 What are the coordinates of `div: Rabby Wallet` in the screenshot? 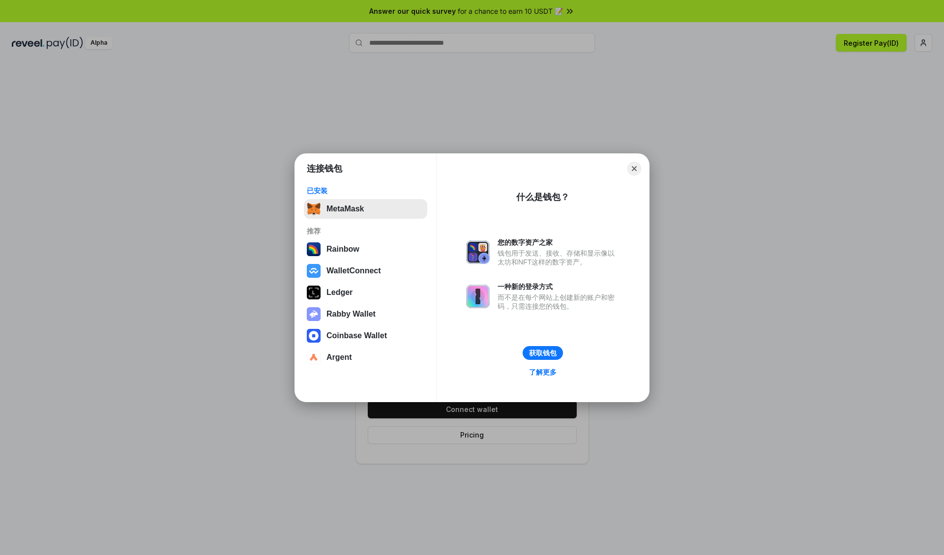 It's located at (351, 314).